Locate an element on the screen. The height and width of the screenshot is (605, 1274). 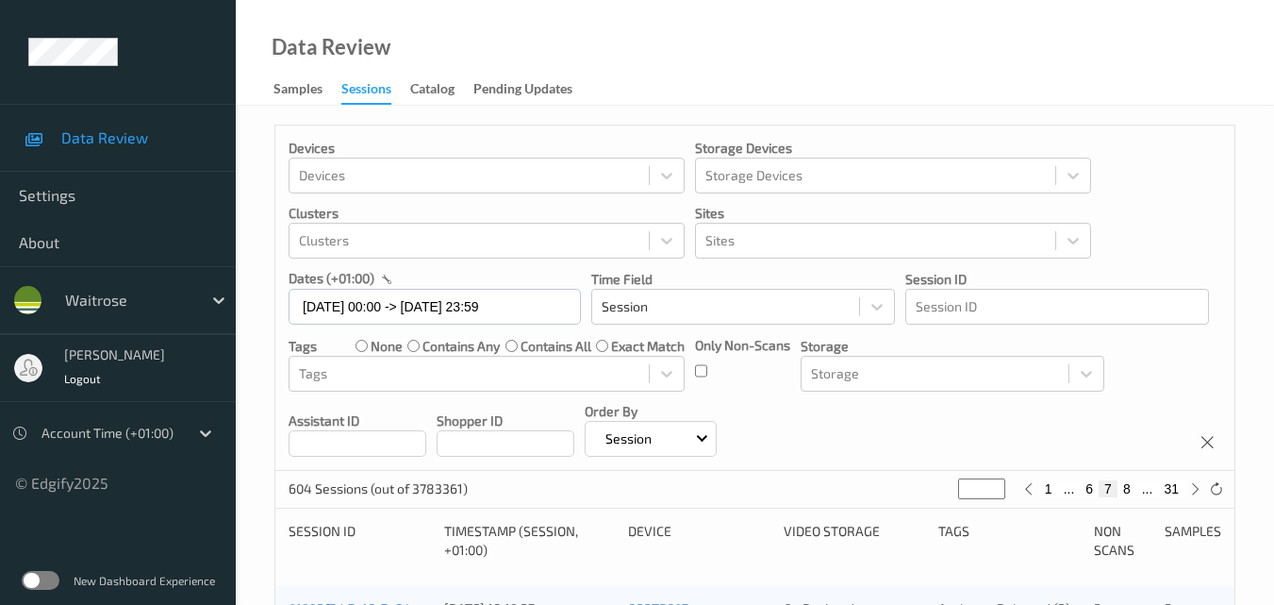
button: 1 is located at coordinates (1049, 489).